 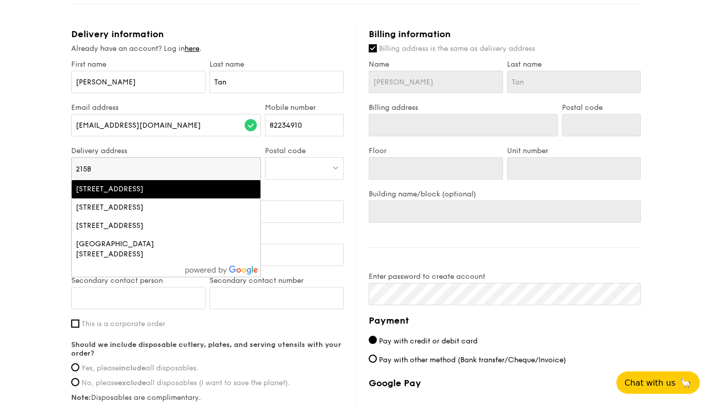 I want to click on div: Already have an account? Log in ., so click(x=208, y=49).